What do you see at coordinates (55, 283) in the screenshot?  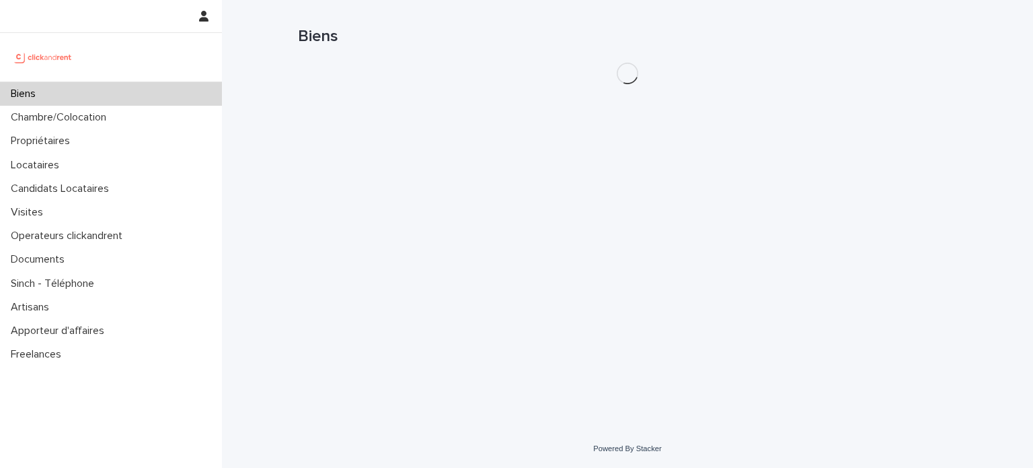 I see `p: Sinch - Téléphone` at bounding box center [55, 283].